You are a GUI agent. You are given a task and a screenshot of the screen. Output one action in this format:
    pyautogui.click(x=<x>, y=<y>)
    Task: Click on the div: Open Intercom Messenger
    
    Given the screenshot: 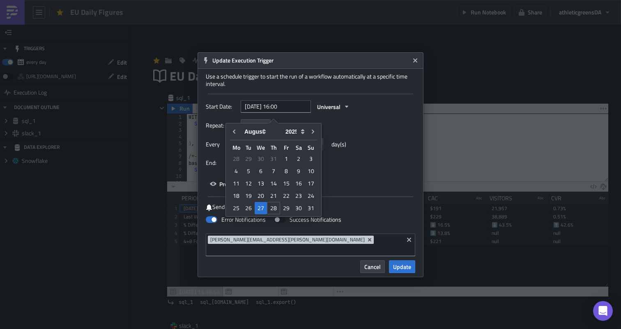 What is the action you would take?
    pyautogui.click(x=603, y=311)
    